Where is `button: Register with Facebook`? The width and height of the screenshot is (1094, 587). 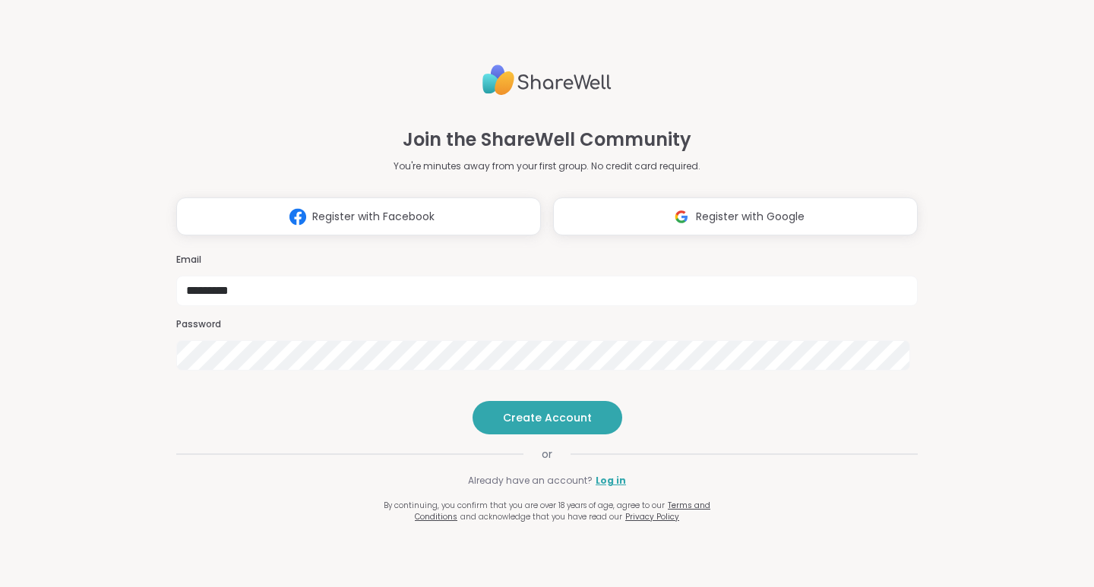 button: Register with Facebook is located at coordinates (359, 216).